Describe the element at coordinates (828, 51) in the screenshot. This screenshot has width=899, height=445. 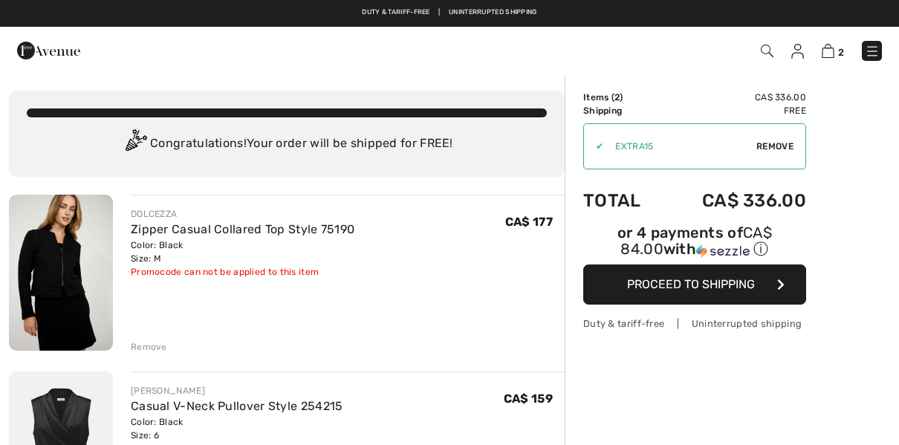
I see `img: Shopping Bag` at that location.